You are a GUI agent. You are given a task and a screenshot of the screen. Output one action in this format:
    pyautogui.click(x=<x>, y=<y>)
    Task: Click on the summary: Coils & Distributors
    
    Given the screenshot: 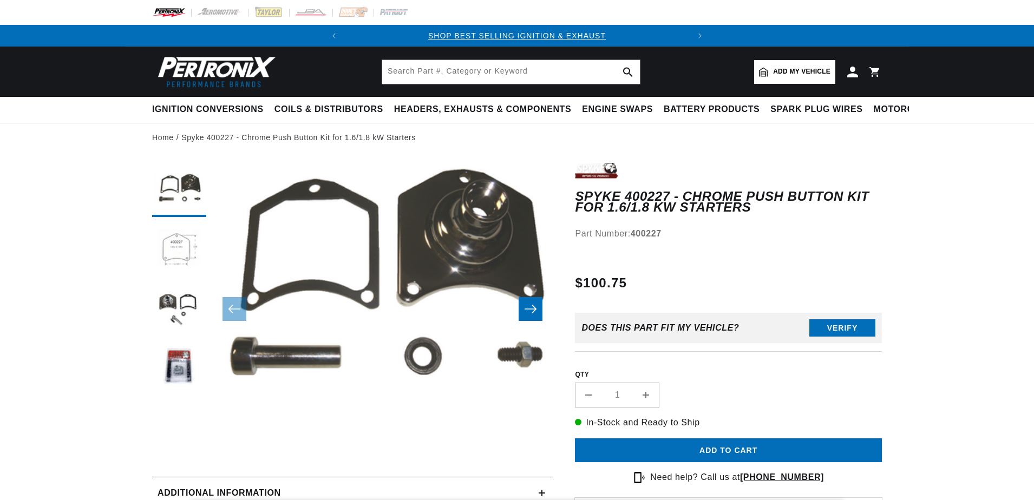 What is the action you would take?
    pyautogui.click(x=329, y=109)
    